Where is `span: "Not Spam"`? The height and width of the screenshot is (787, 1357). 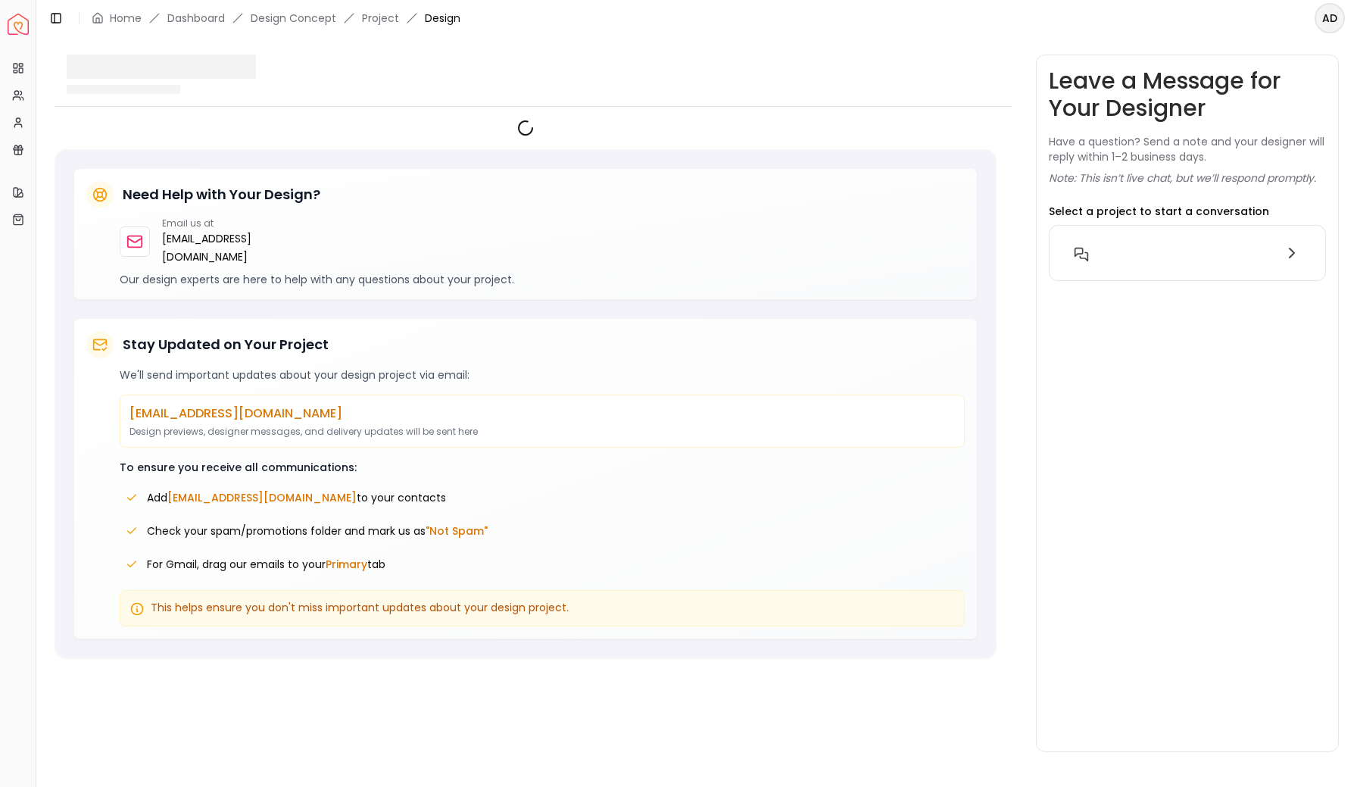 span: "Not Spam" is located at coordinates (457, 531).